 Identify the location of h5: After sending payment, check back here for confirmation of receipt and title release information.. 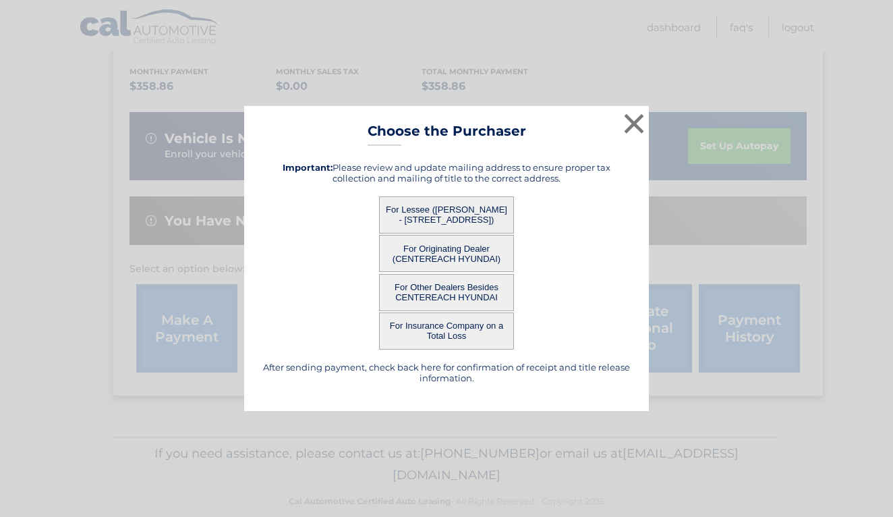
(447, 372).